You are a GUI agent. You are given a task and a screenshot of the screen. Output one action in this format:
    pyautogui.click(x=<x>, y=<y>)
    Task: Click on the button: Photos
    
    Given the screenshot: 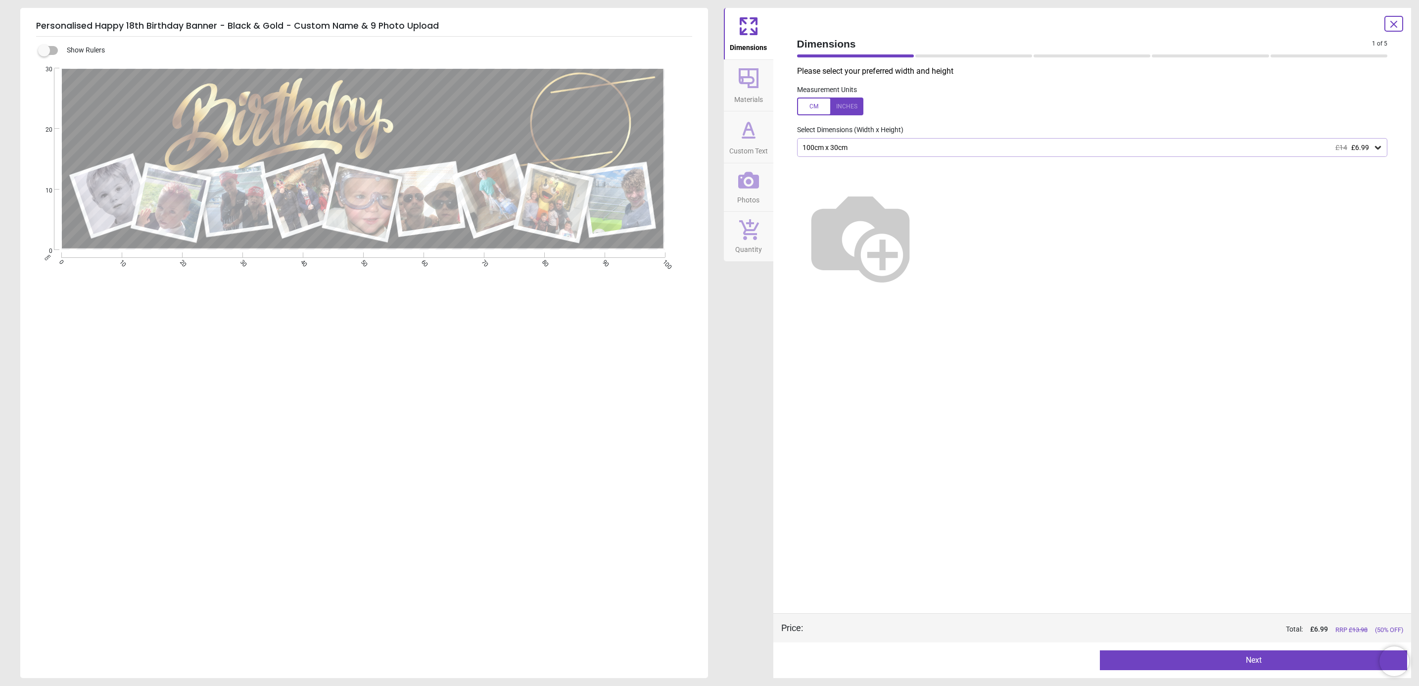 What is the action you would take?
    pyautogui.click(x=749, y=187)
    